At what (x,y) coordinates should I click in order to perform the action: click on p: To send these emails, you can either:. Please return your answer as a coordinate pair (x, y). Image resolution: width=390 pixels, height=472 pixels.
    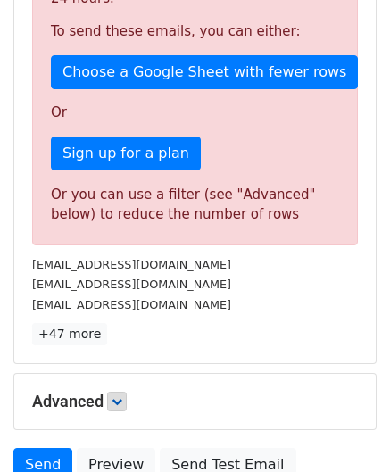
    Looking at the image, I should click on (194, 31).